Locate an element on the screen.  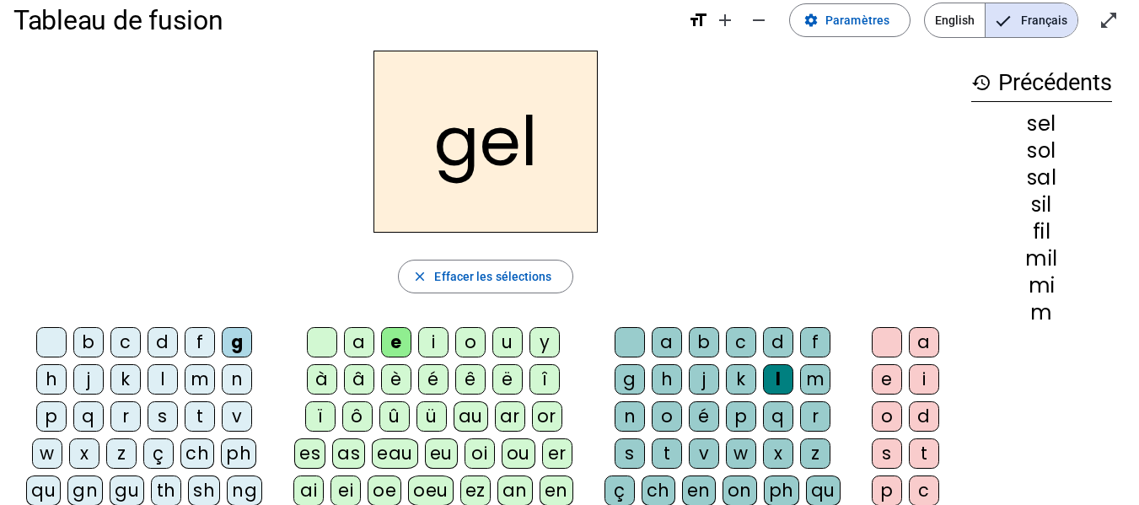
mat-icon: settings is located at coordinates (811, 20).